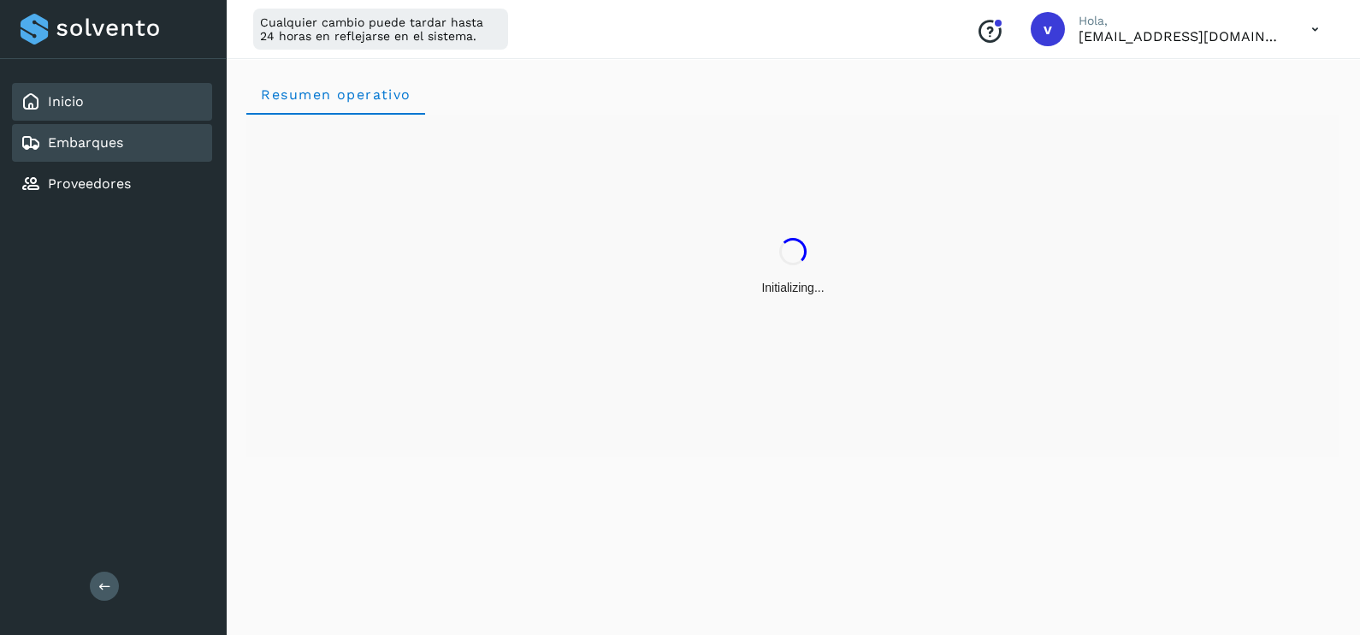  I want to click on div: Cualquier cambio puede tardar hasta 24 horas en reflejarse en el sistema., so click(381, 29).